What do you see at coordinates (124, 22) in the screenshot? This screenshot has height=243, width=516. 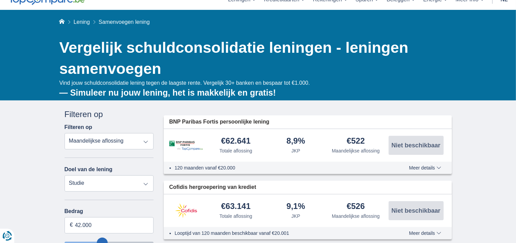 I see `span: Samenvoegen lening` at bounding box center [124, 22].